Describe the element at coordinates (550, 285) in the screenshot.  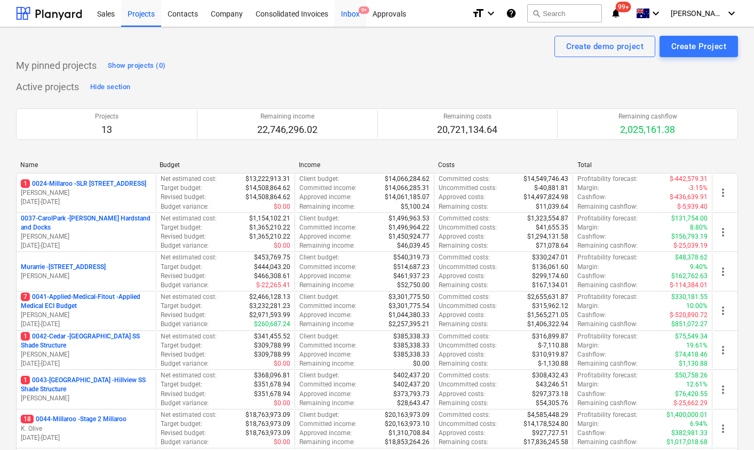
I see `p: $167,134.01` at that location.